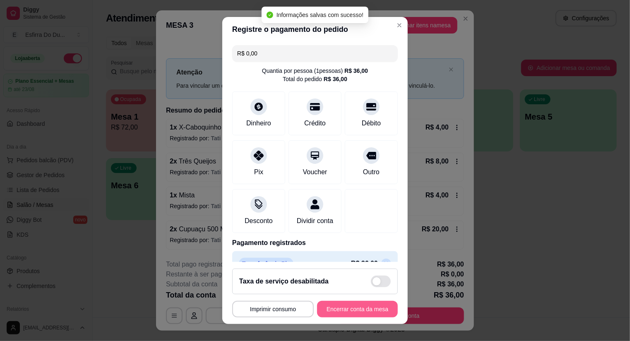  I want to click on div: Crédito, so click(315, 123).